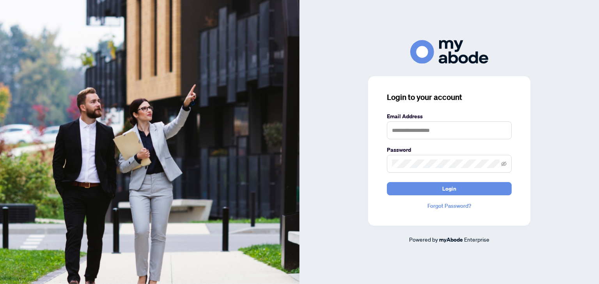 Image resolution: width=599 pixels, height=284 pixels. Describe the element at coordinates (450, 240) in the screenshot. I see `a: myAbode` at that location.